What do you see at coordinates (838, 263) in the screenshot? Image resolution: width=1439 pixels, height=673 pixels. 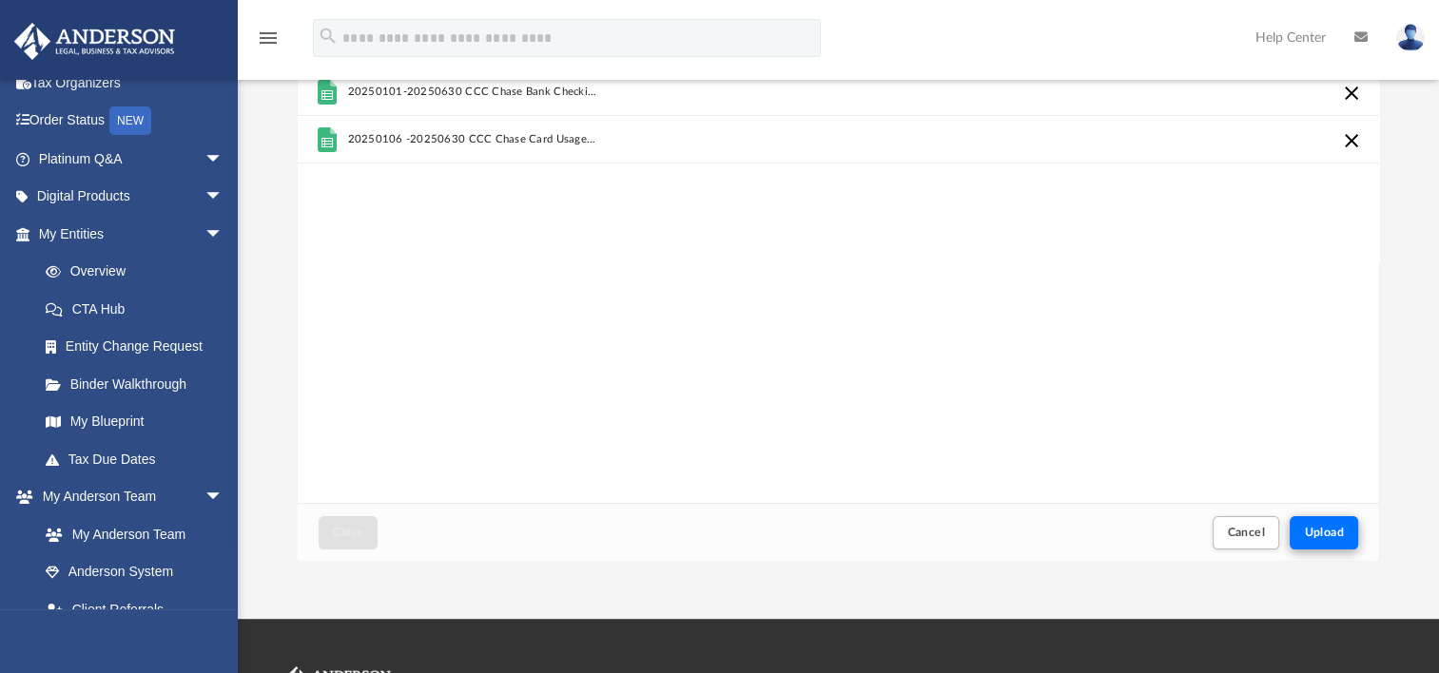 I see `div: grid` at bounding box center [838, 263].